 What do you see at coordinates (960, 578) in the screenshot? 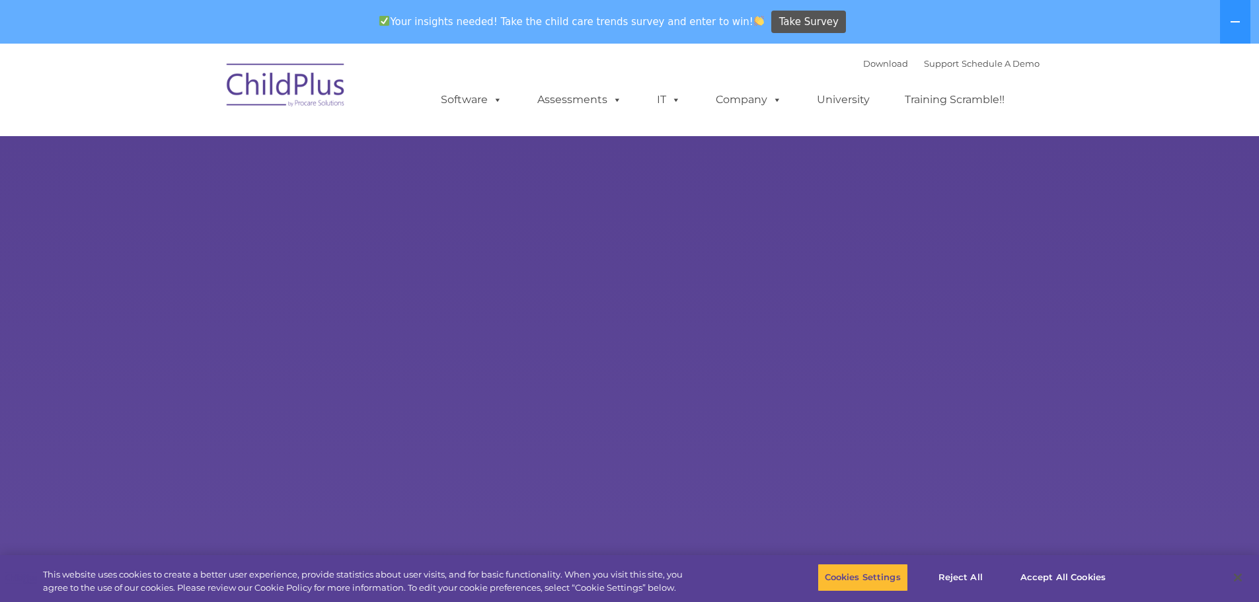
I see `button: Reject All` at bounding box center [960, 578].